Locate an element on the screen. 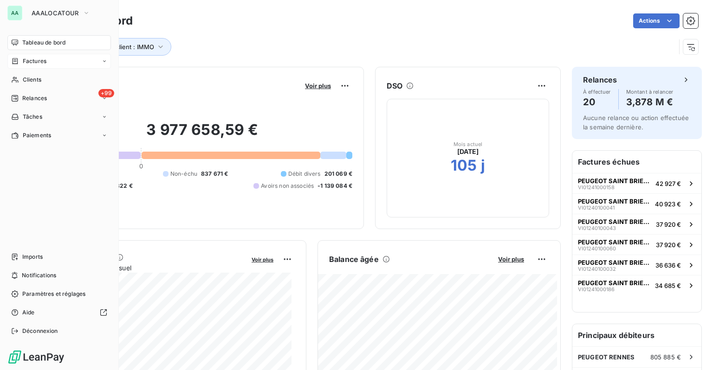 This screenshot has width=713, height=370. span: Type client : IMMO is located at coordinates (127, 47).